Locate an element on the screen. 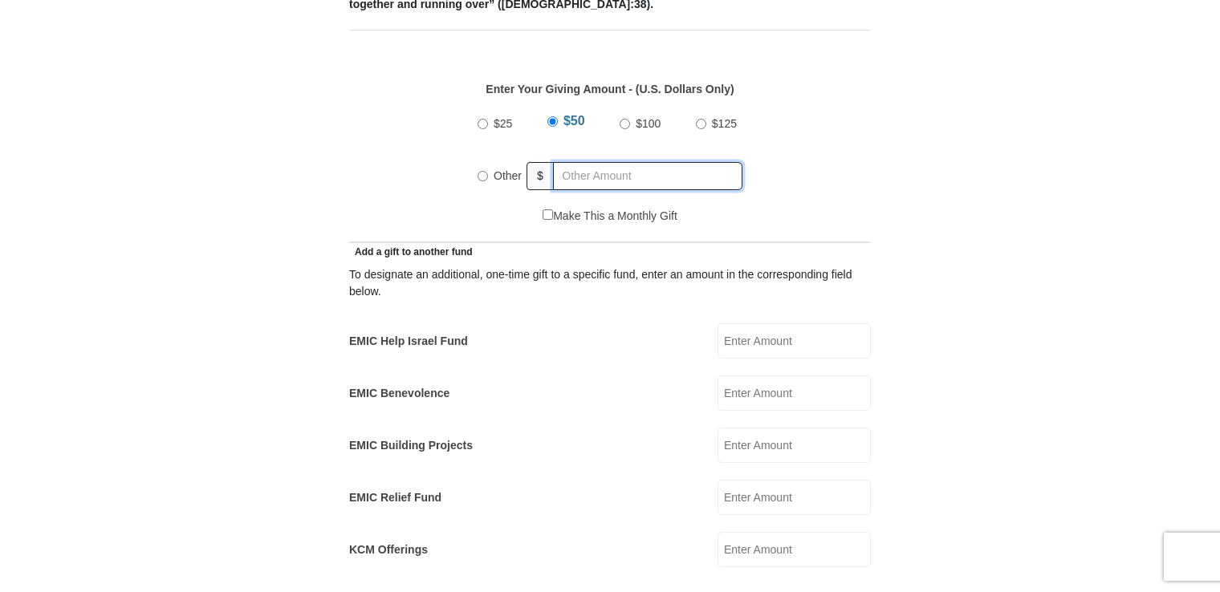 Image resolution: width=1220 pixels, height=592 pixels. span: $50 is located at coordinates (574, 120).